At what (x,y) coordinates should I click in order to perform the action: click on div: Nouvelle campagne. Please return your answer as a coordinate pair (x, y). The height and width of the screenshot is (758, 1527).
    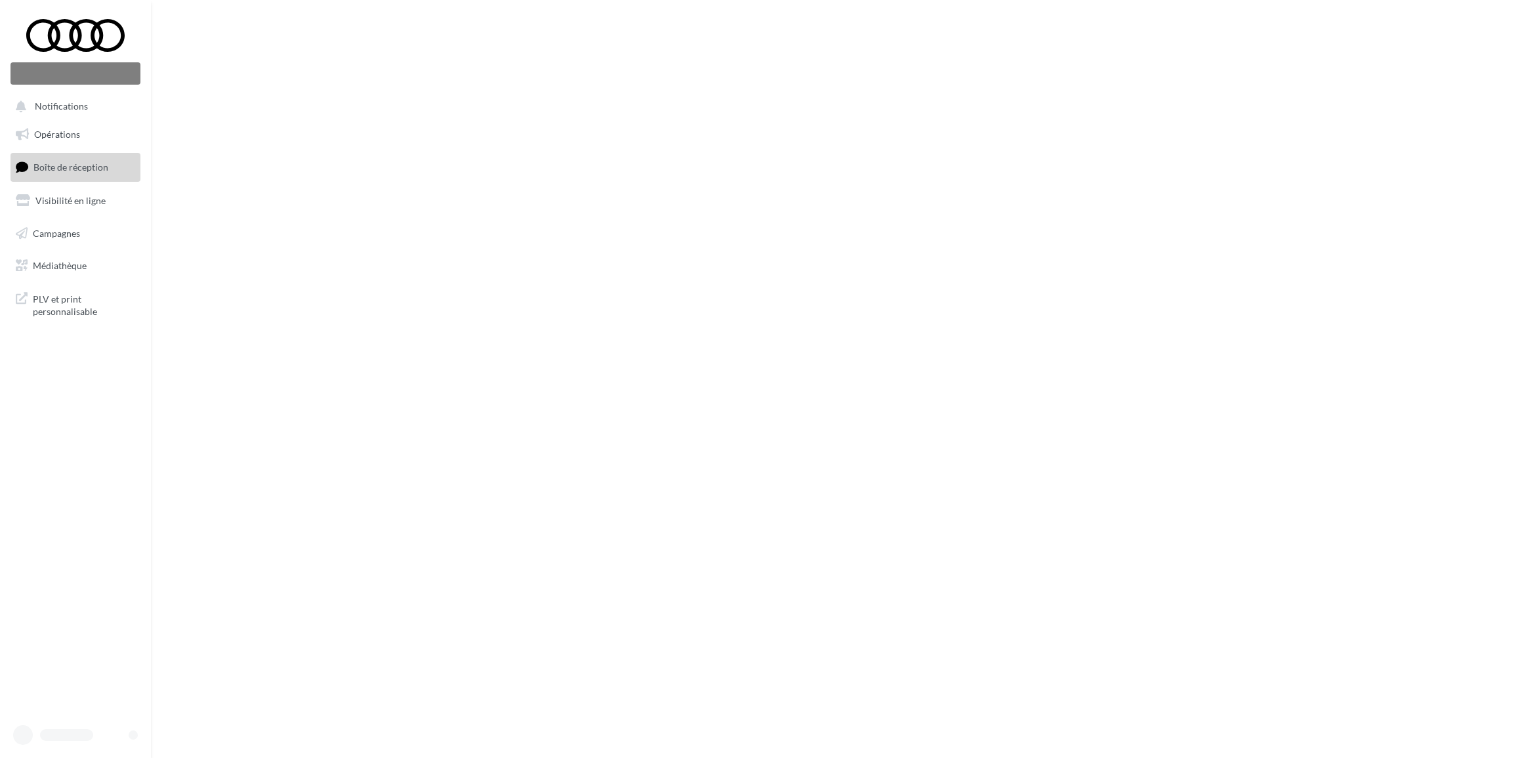
    Looking at the image, I should click on (75, 73).